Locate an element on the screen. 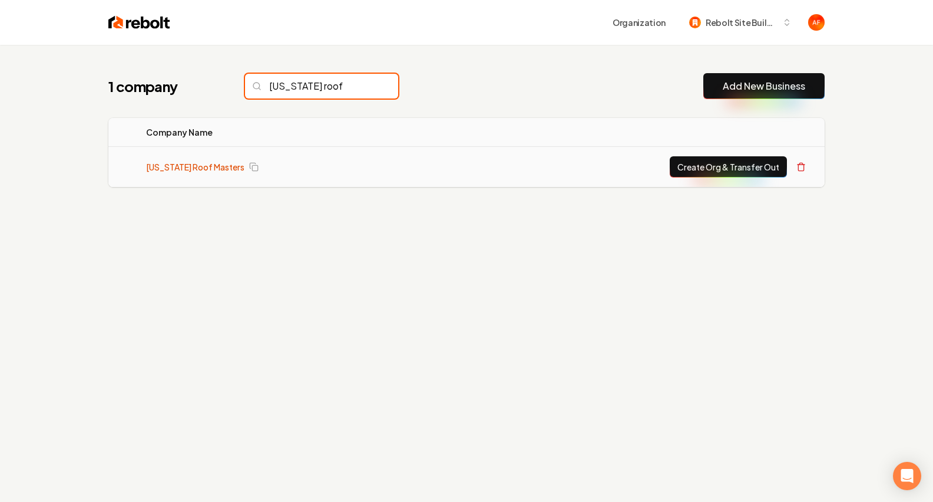 Image resolution: width=933 pixels, height=502 pixels. img: Rebolt Logo is located at coordinates (139, 22).